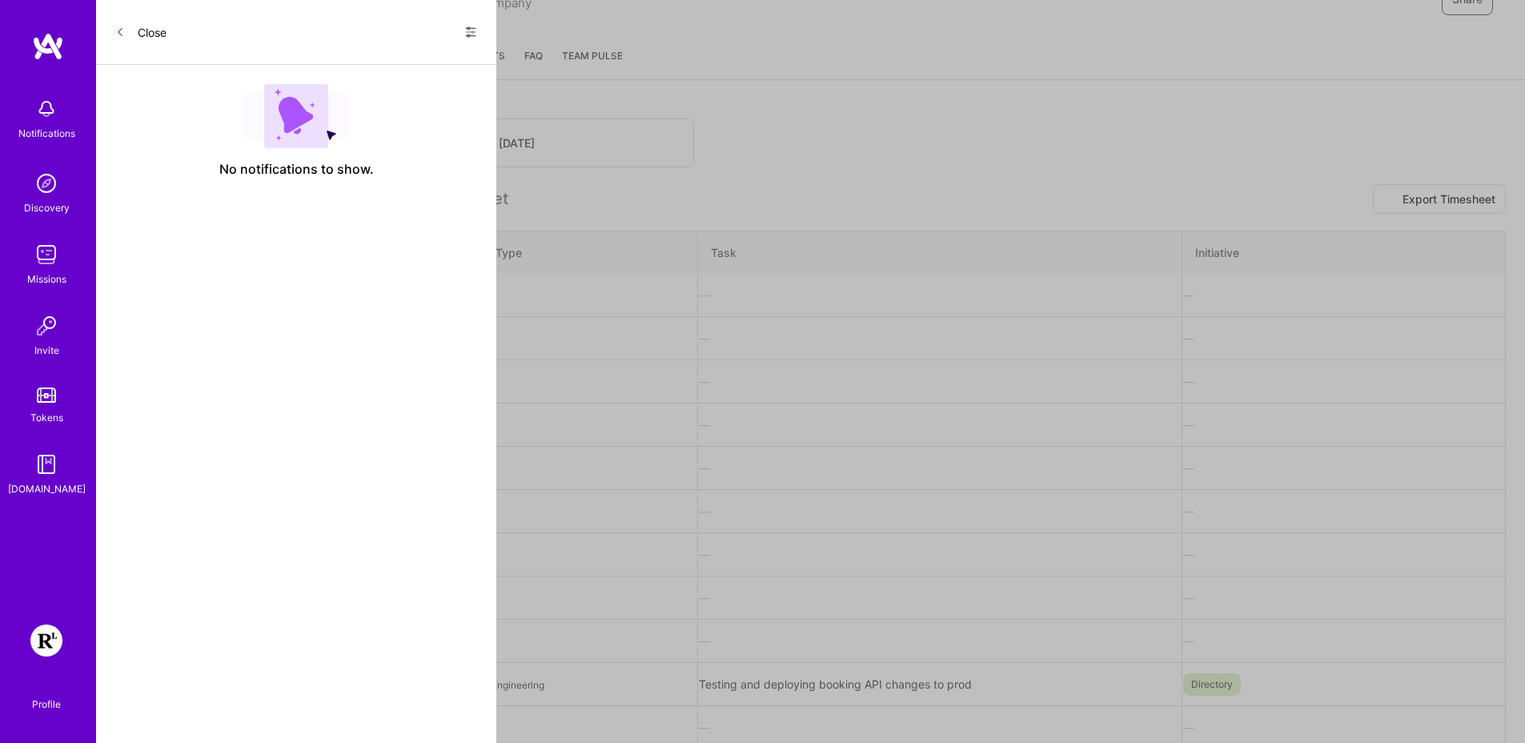 Image resolution: width=1525 pixels, height=743 pixels. What do you see at coordinates (46, 326) in the screenshot?
I see `img: Invite` at bounding box center [46, 326].